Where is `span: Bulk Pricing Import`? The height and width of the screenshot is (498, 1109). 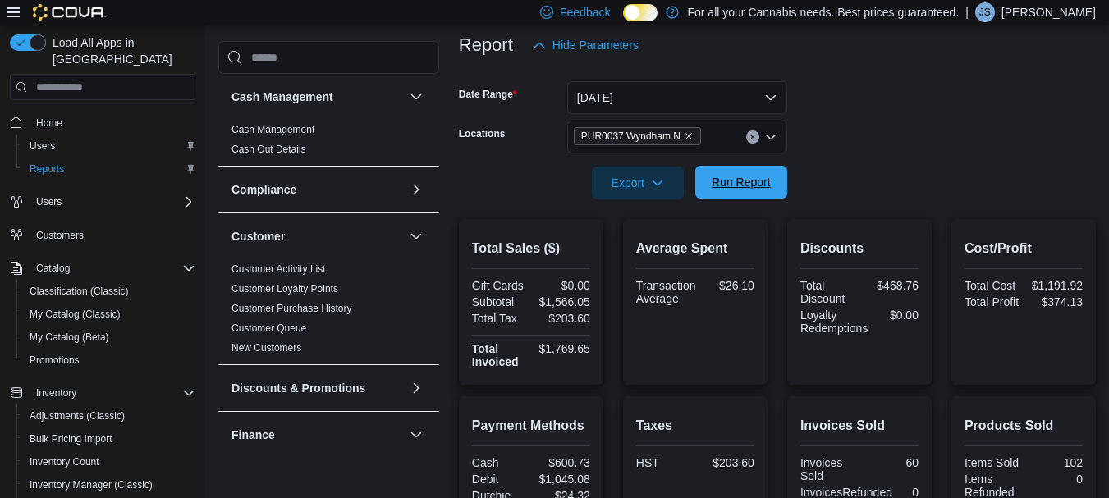
span: Bulk Pricing Import is located at coordinates (109, 439).